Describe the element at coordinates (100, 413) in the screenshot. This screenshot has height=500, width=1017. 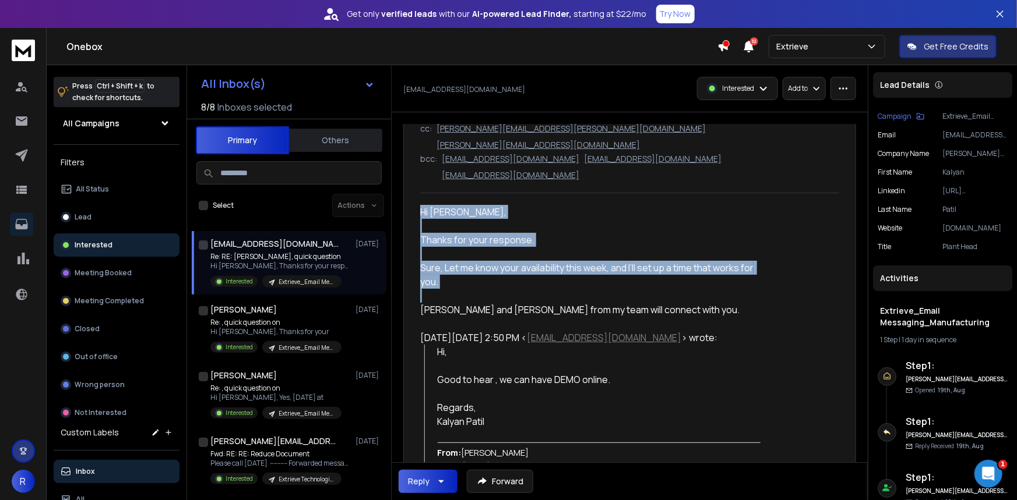
I see `p: Not Interested` at that location.